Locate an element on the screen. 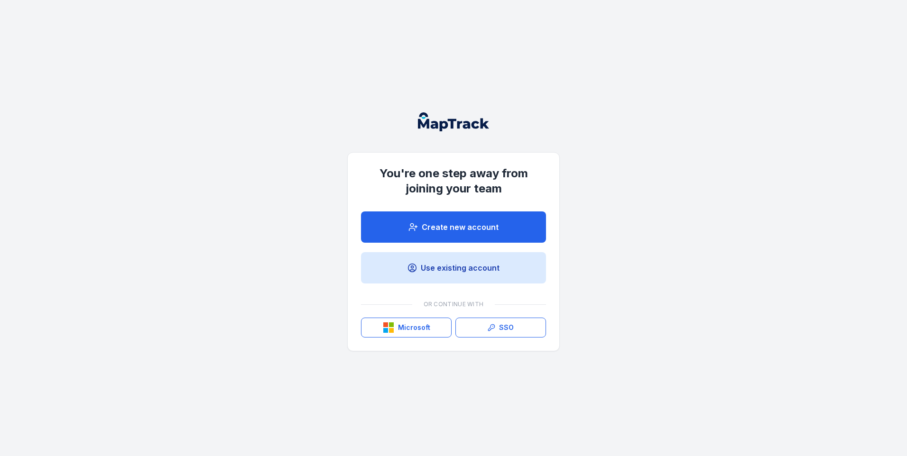 This screenshot has width=907, height=456. a: Create new account is located at coordinates (453, 227).